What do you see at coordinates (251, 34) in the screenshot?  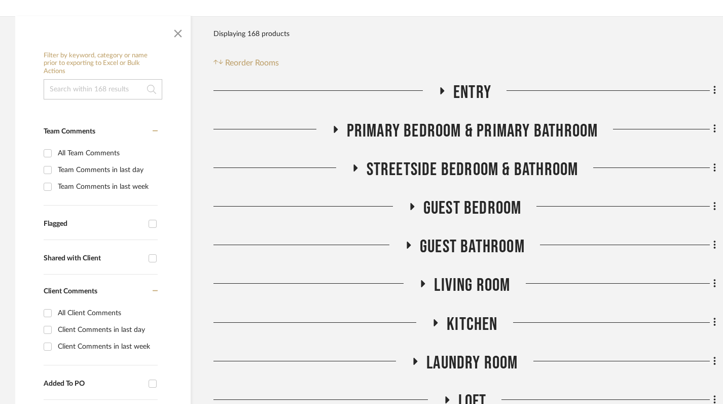 I see `div: Displaying 168 products` at bounding box center [251, 34].